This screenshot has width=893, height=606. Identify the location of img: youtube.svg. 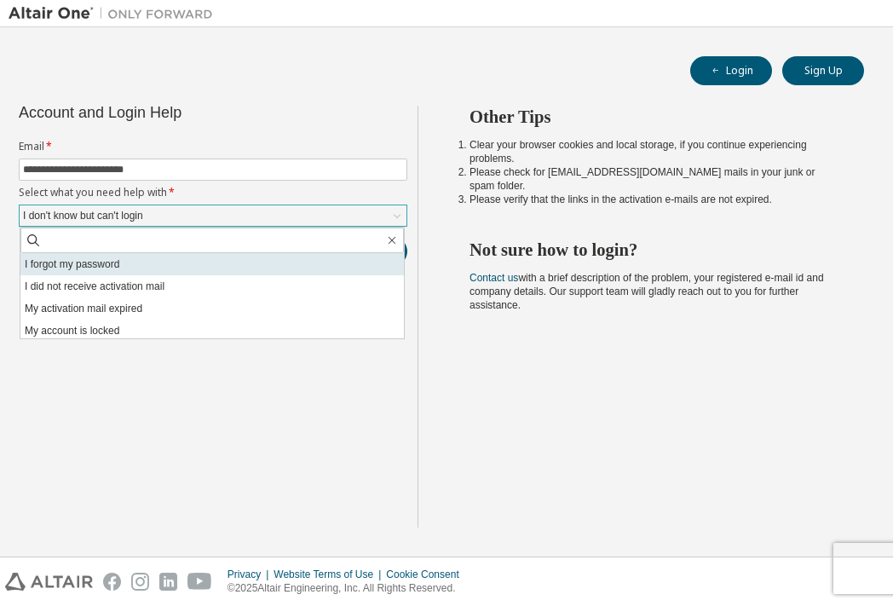
(199, 581).